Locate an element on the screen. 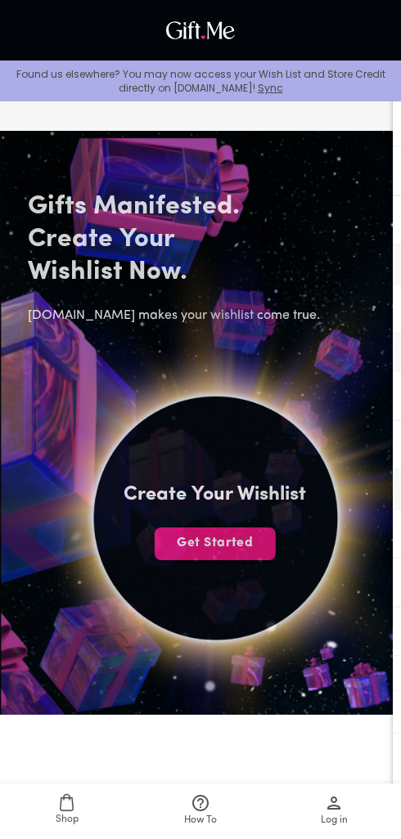 The width and height of the screenshot is (401, 839). a: How To is located at coordinates (199, 811).